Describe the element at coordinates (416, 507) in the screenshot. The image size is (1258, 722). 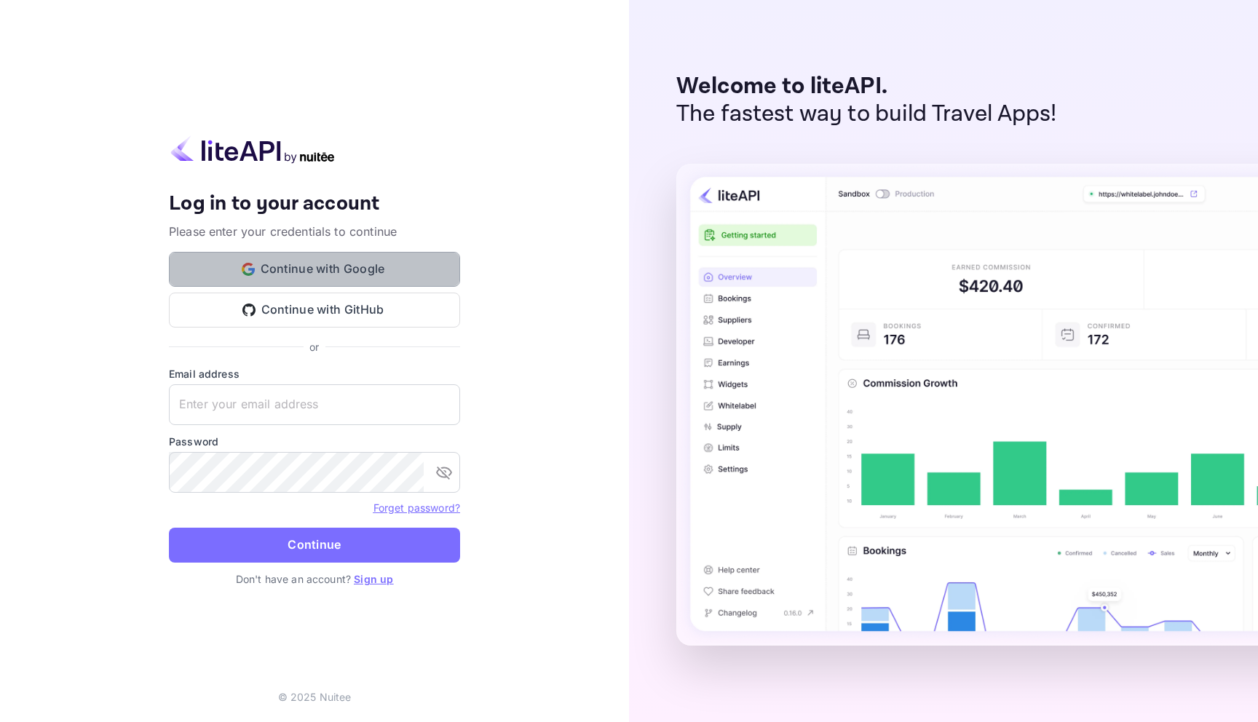
I see `a: Forget password?` at that location.